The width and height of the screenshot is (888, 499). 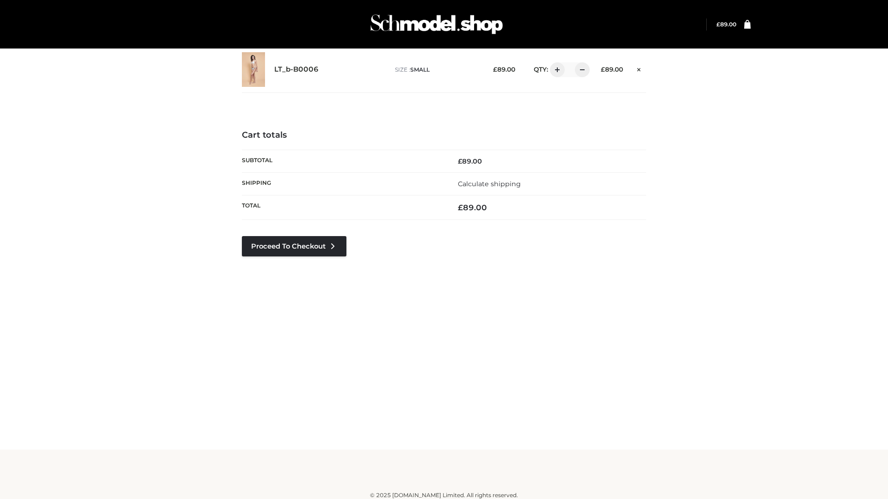 What do you see at coordinates (343, 184) in the screenshot?
I see `th: Shipping` at bounding box center [343, 184].